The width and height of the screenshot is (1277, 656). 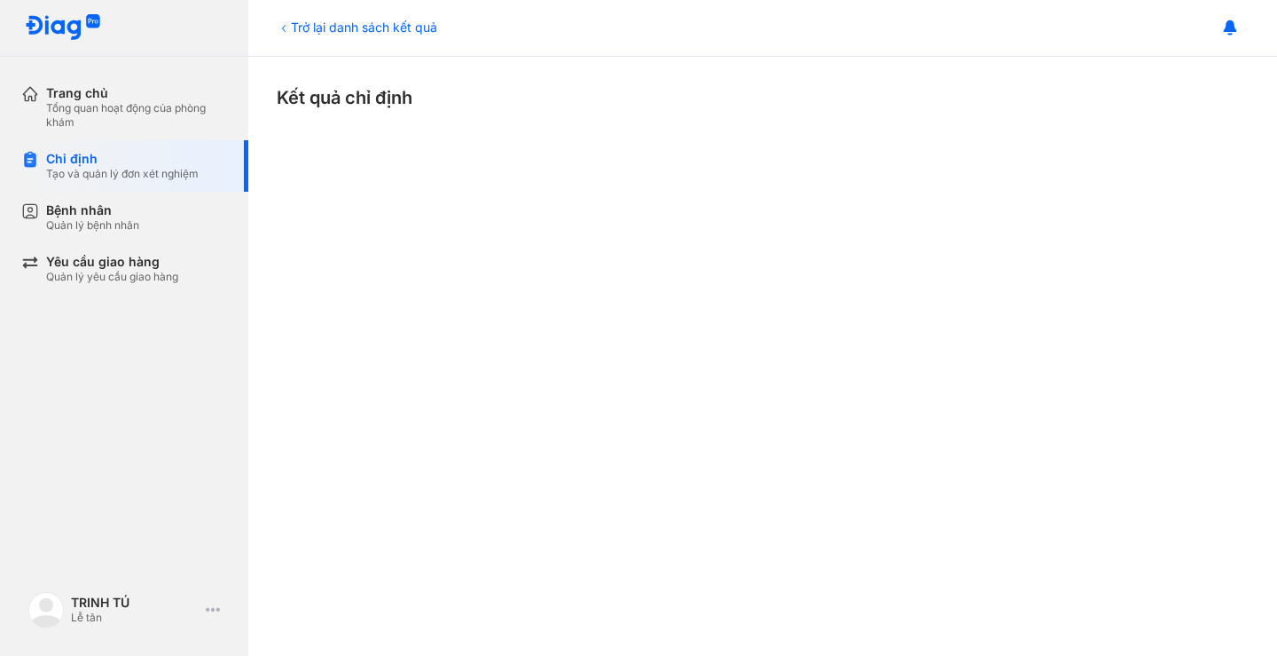 What do you see at coordinates (137, 93) in the screenshot?
I see `div: Trang chủ` at bounding box center [137, 93].